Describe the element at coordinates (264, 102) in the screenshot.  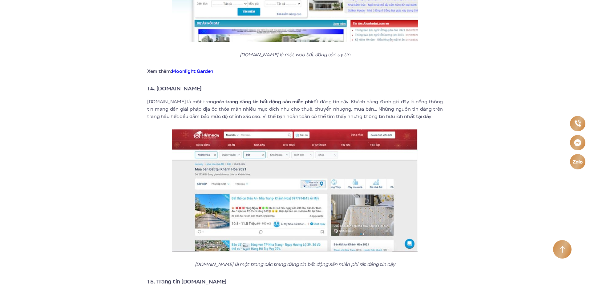
I see `strong: các trang đăng tin bất động sản miễn phí` at that location.